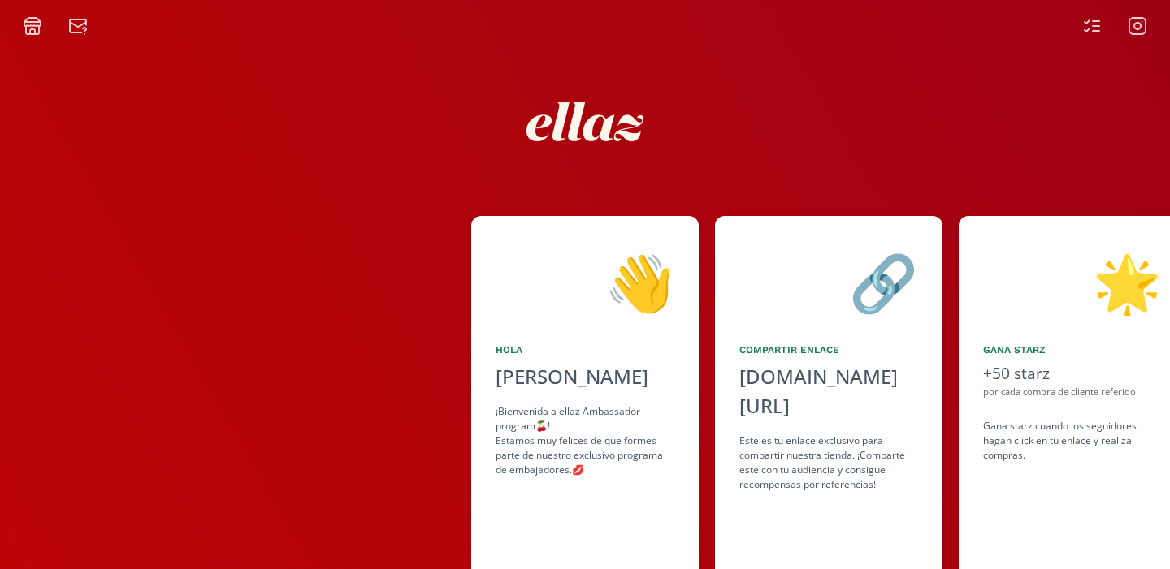 The height and width of the screenshot is (569, 1170). I want to click on div: Gana starz cuando los seguidores hagan click en tu enlace y realiza compras ., so click(1072, 441).